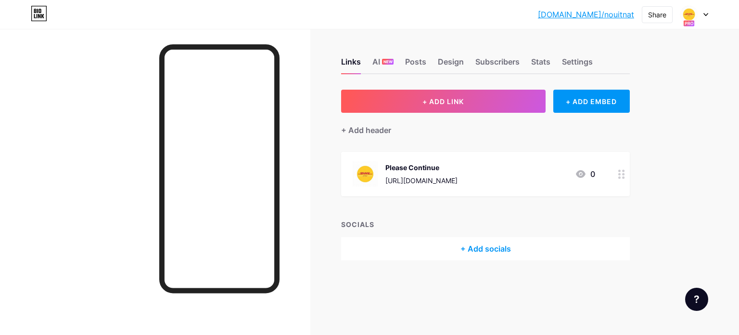 The image size is (739, 335). What do you see at coordinates (422, 167) in the screenshot?
I see `div: Please Continue` at bounding box center [422, 167].